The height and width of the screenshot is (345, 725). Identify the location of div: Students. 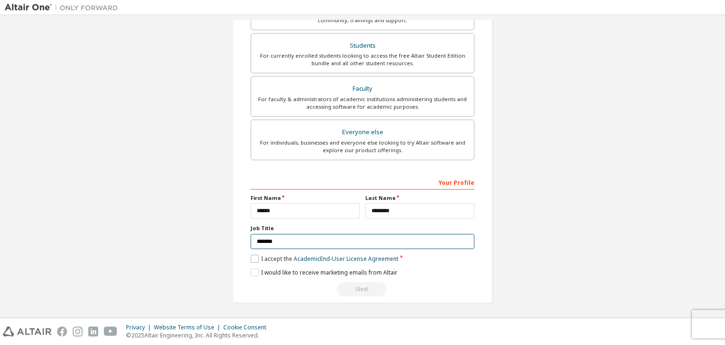
(363, 46).